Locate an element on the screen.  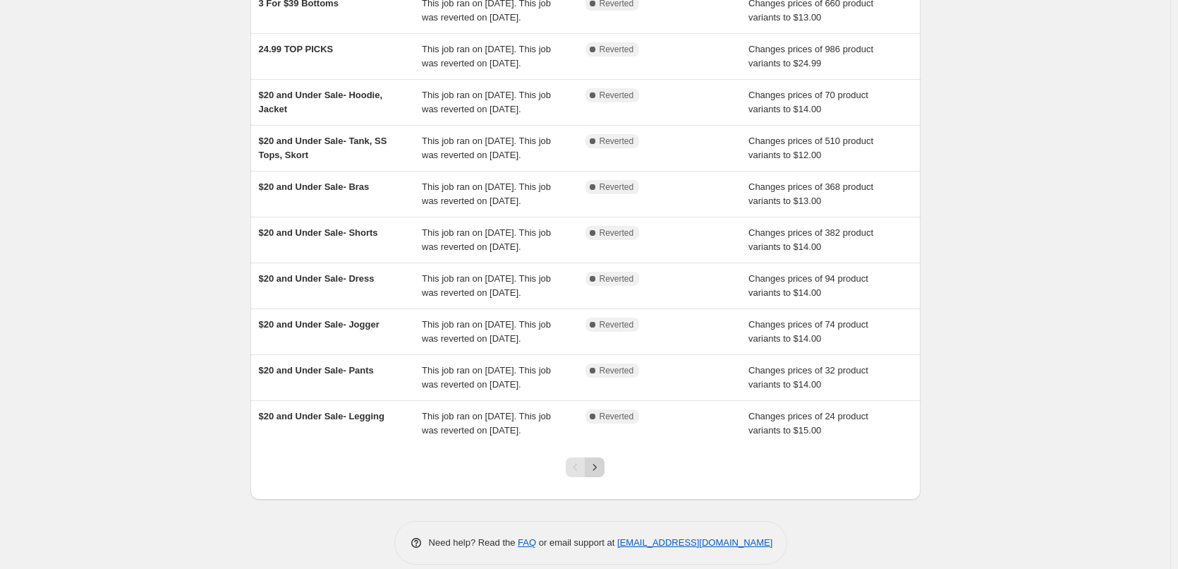
span: Changes prices of 510 product variants to $12.00 is located at coordinates (811, 147).